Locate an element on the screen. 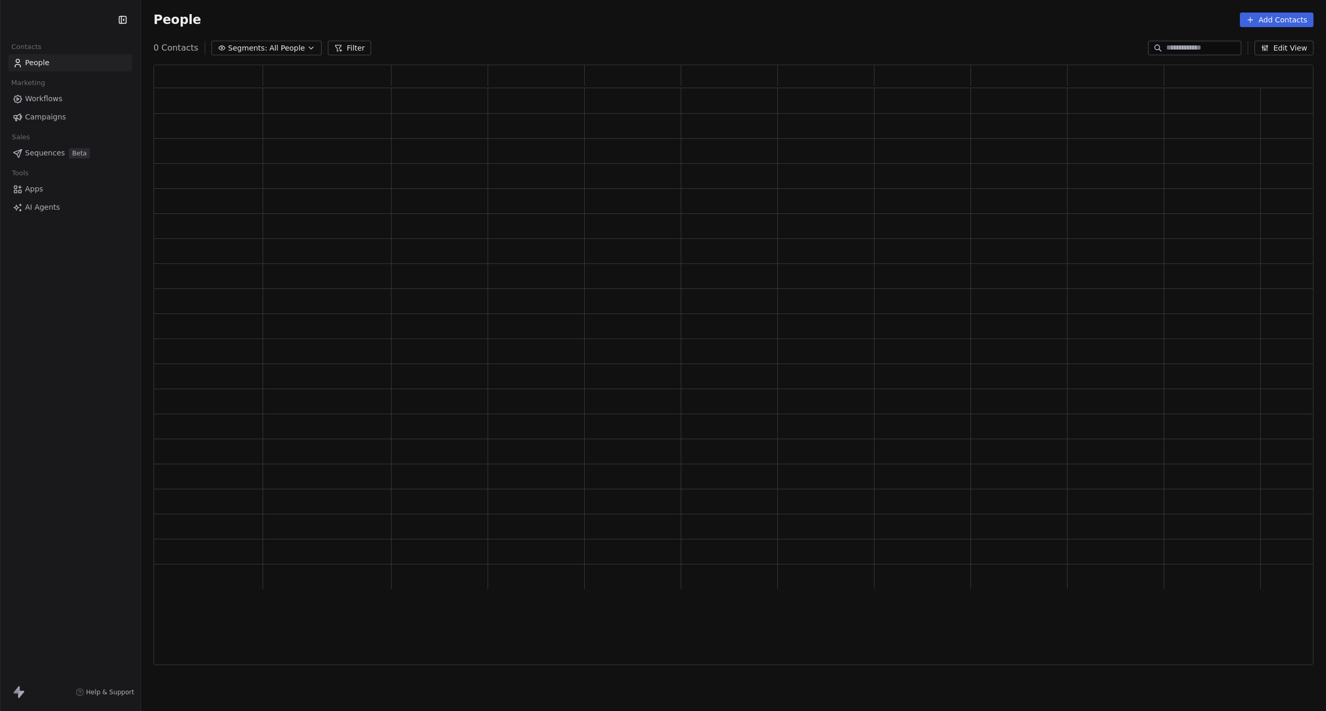 This screenshot has height=711, width=1326. span: Beta is located at coordinates (79, 153).